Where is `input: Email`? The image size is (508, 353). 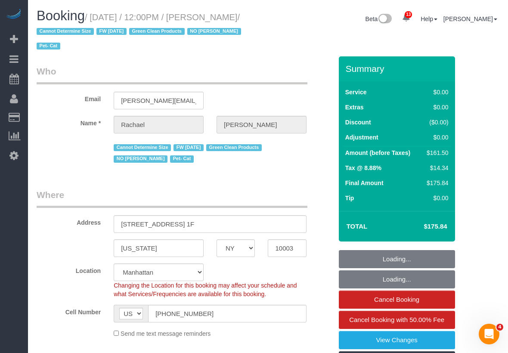
input: Email is located at coordinates (159, 100).